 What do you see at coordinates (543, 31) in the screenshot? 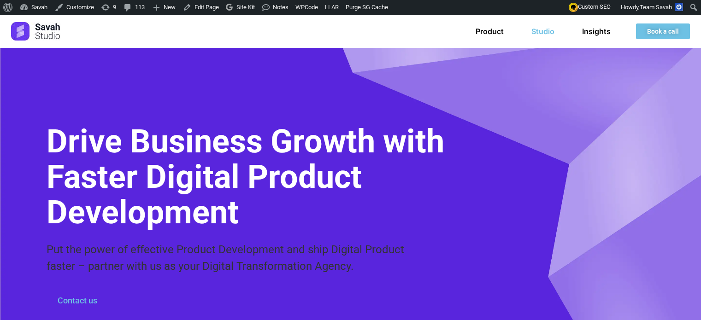
I see `a: Studio` at bounding box center [543, 31].